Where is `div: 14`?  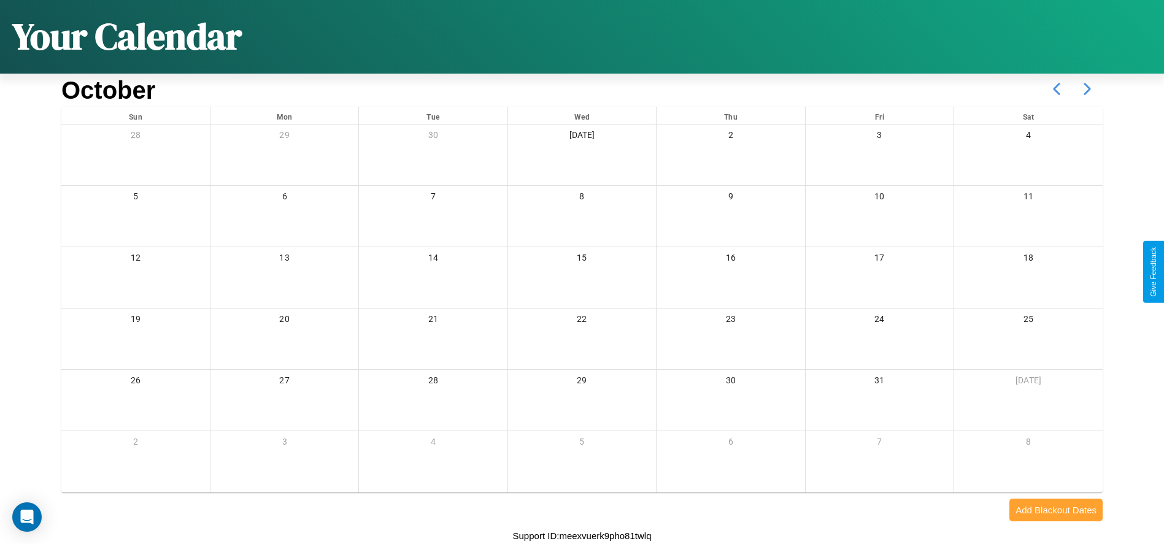
div: 14 is located at coordinates (432, 259).